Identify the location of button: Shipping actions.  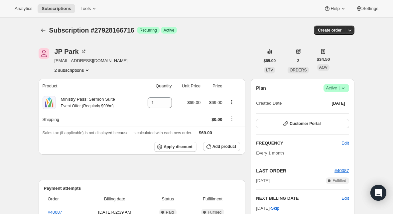
(232, 119).